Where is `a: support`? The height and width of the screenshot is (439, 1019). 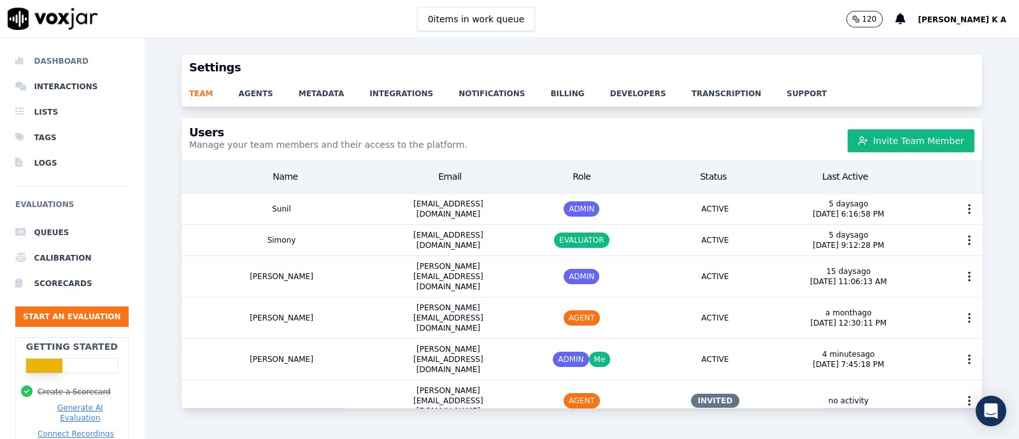 a: support is located at coordinates (819, 90).